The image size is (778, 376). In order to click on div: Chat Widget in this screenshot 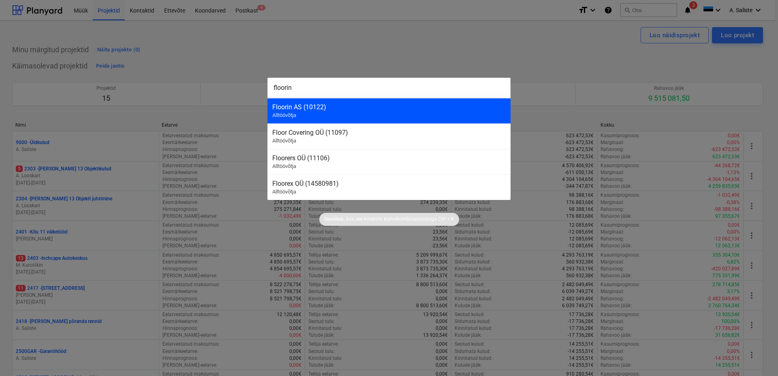, I will do `click(757, 357)`.